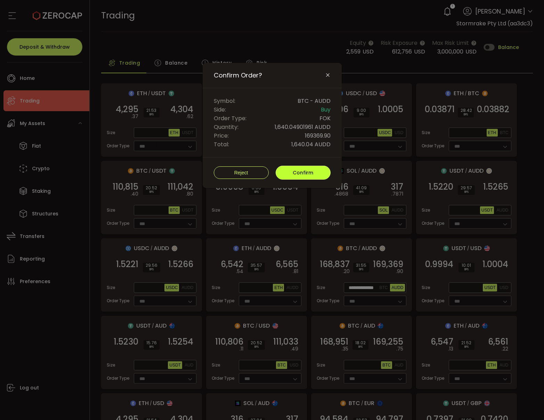  I want to click on span: Reject, so click(241, 173).